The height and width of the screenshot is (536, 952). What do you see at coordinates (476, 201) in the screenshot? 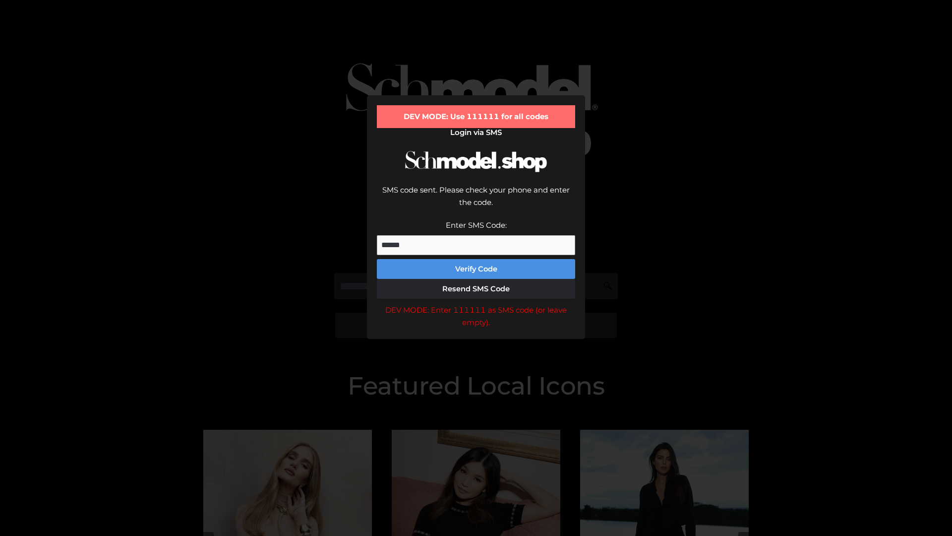
I see `div: SMS code sent. Please check your phone and enter the code.` at bounding box center [476, 201].